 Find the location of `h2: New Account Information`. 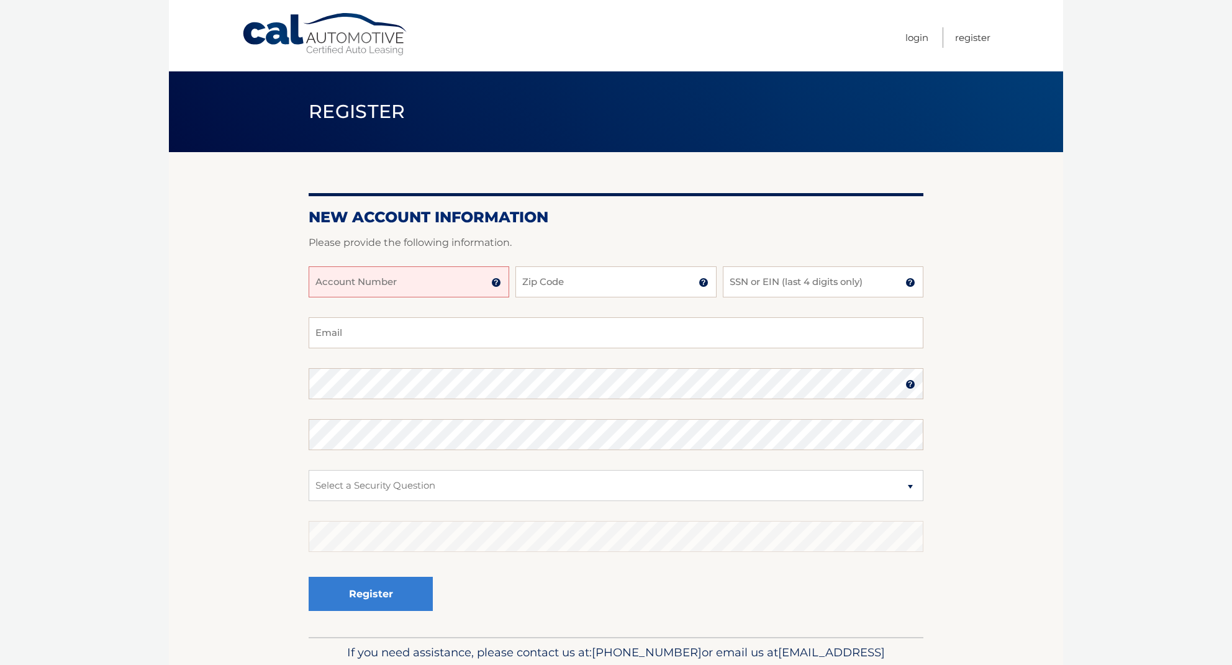

h2: New Account Information is located at coordinates (616, 217).